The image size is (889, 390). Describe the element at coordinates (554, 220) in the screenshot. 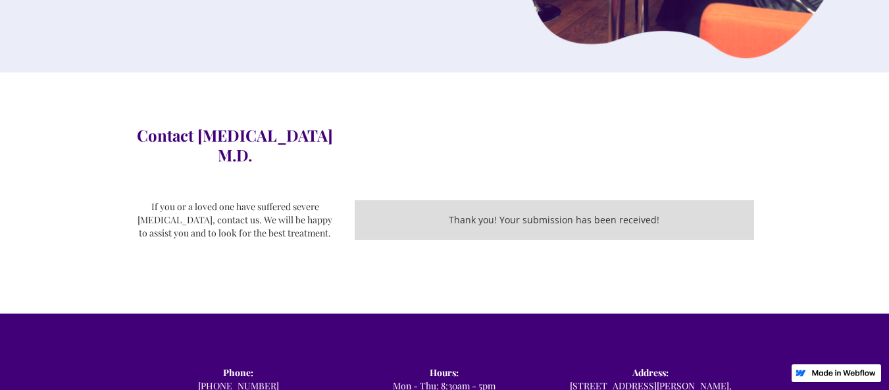

I see `div: Thank you! Your submission has been received!` at that location.